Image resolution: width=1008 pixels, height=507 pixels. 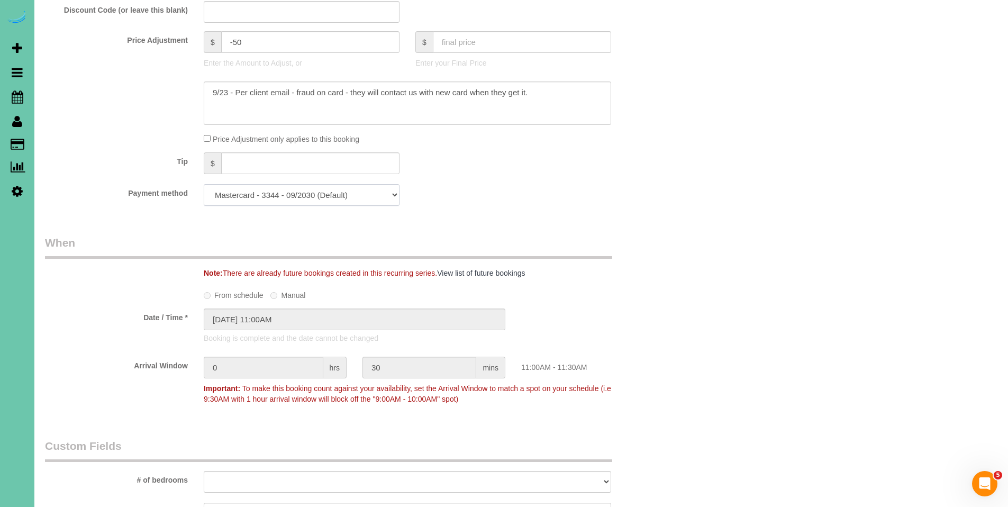 What do you see at coordinates (207, 295) in the screenshot?
I see `input: From schedule` at bounding box center [207, 295].